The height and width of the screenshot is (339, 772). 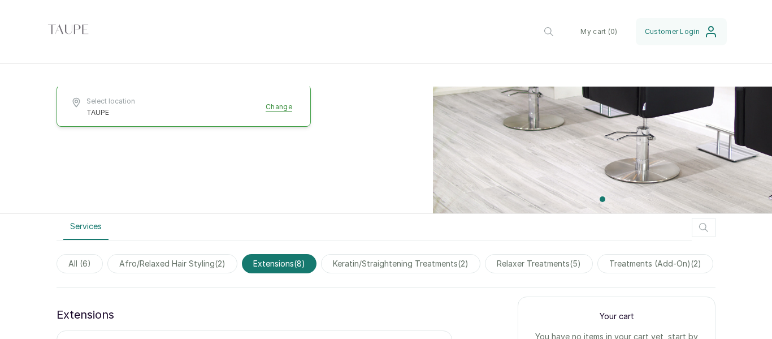 I want to click on span: extensions(8), so click(x=279, y=263).